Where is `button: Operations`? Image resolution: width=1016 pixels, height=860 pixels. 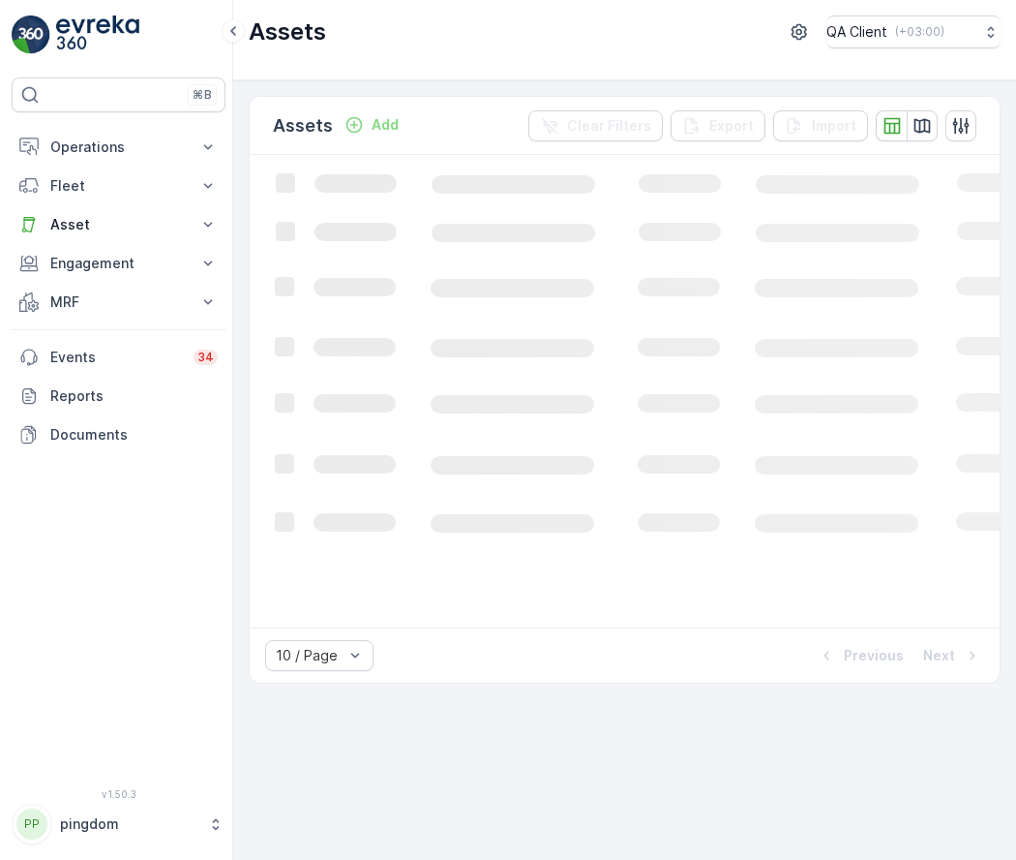 button: Operations is located at coordinates (118, 147).